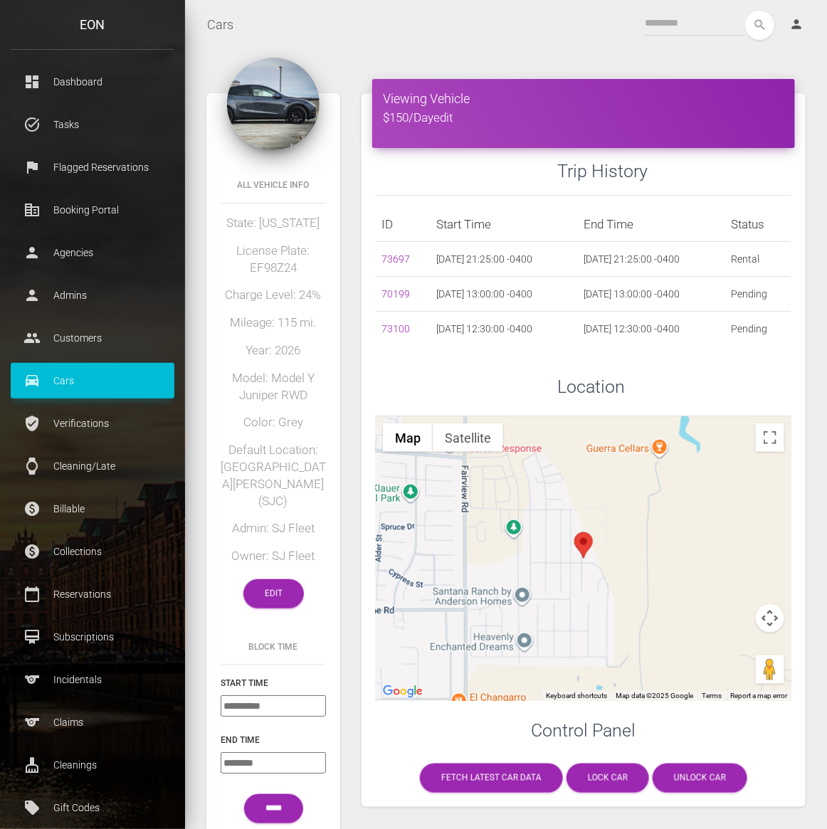 The height and width of the screenshot is (829, 827). Describe the element at coordinates (396, 259) in the screenshot. I see `a: 73697` at that location.